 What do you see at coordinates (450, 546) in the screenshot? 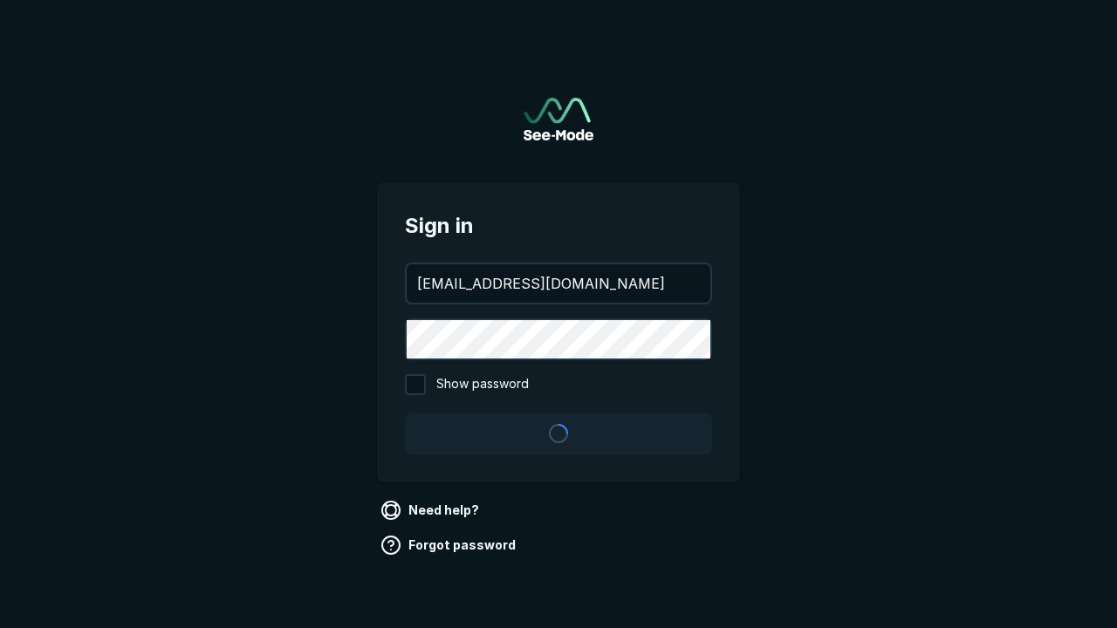
I see `a: Forgot password` at bounding box center [450, 546].